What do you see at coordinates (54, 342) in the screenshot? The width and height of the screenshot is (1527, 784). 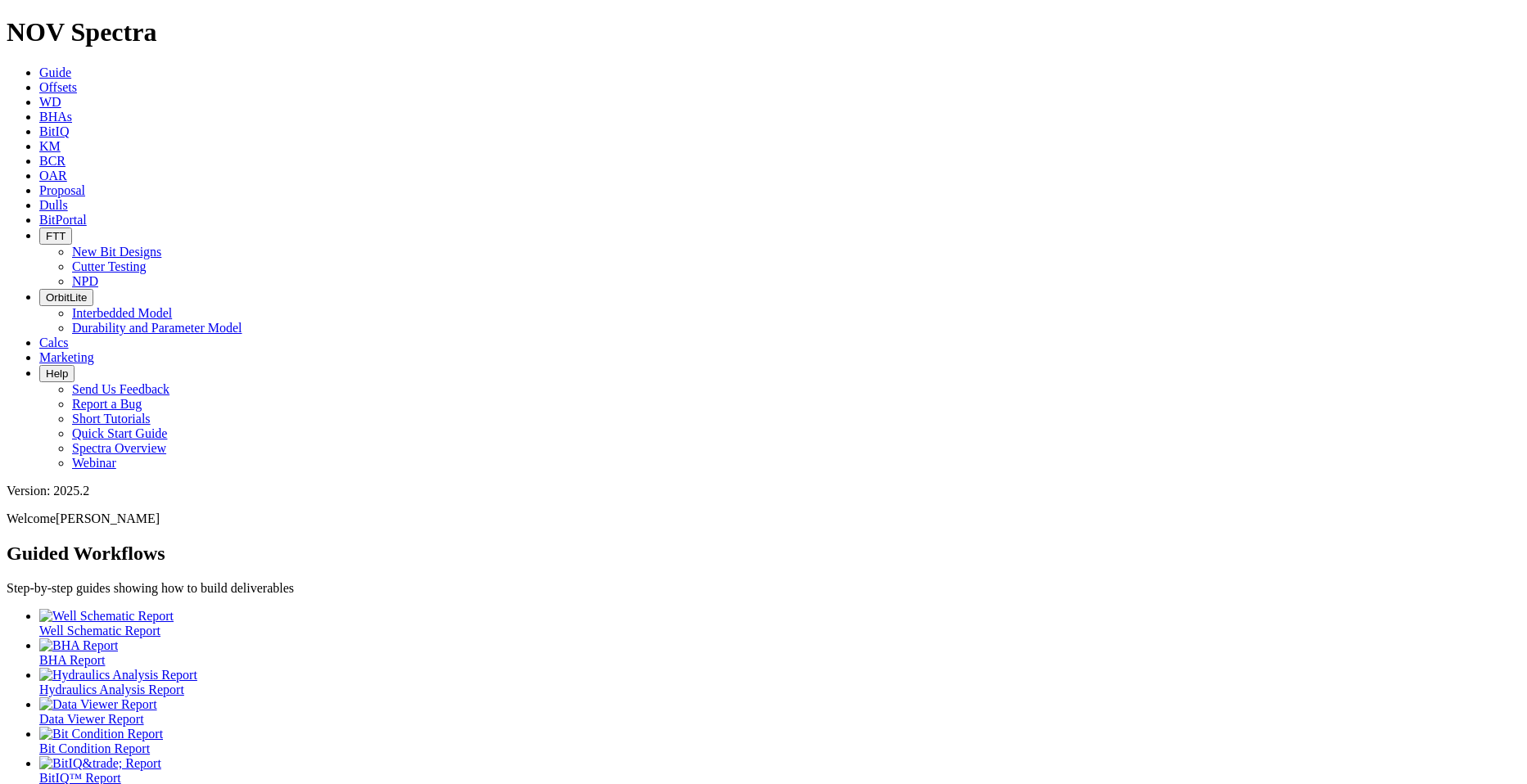 I see `span: Calcs` at bounding box center [54, 342].